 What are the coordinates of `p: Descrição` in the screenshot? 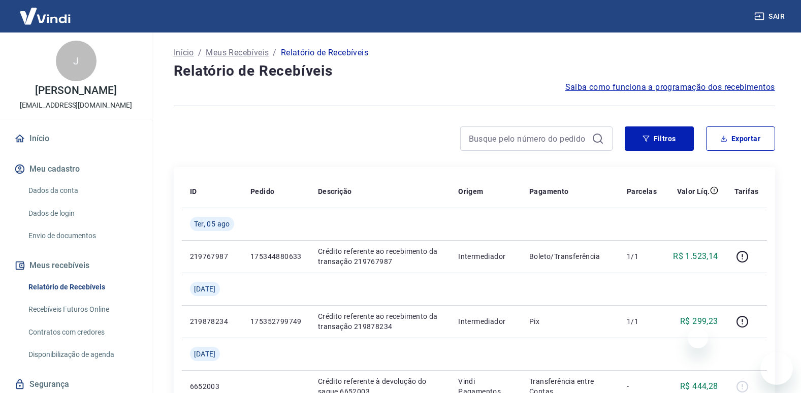 It's located at (335, 192).